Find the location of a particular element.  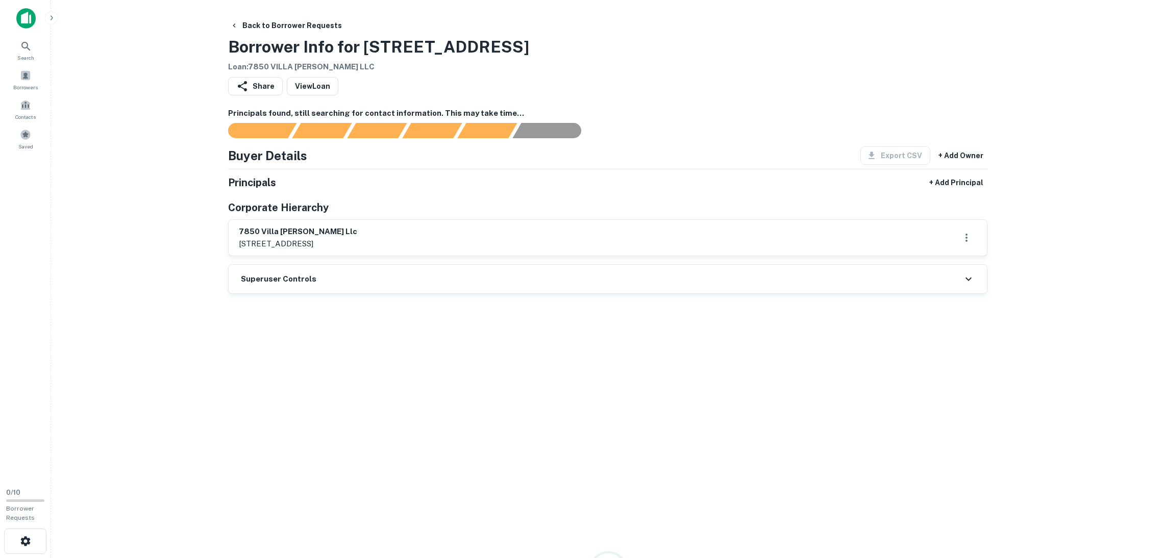

div: Principals found, still searching for contact information. This may take time... is located at coordinates (487, 131).